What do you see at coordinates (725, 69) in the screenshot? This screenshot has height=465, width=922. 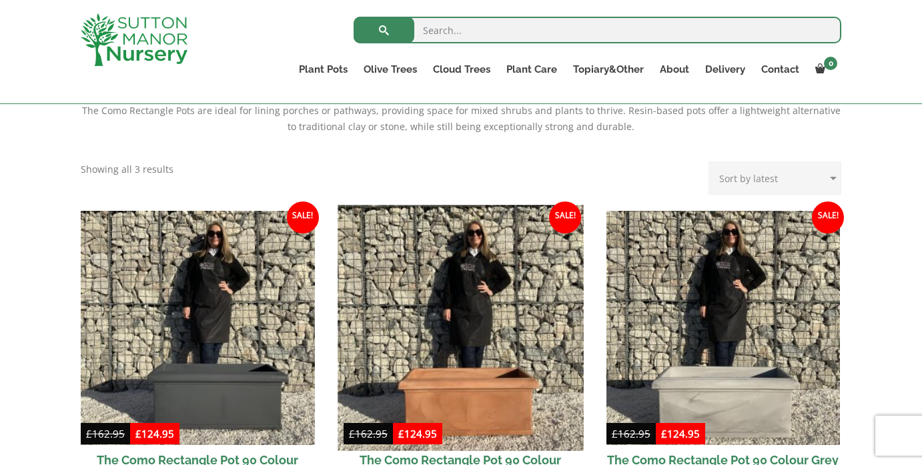 I see `a: Delivery` at bounding box center [725, 69].